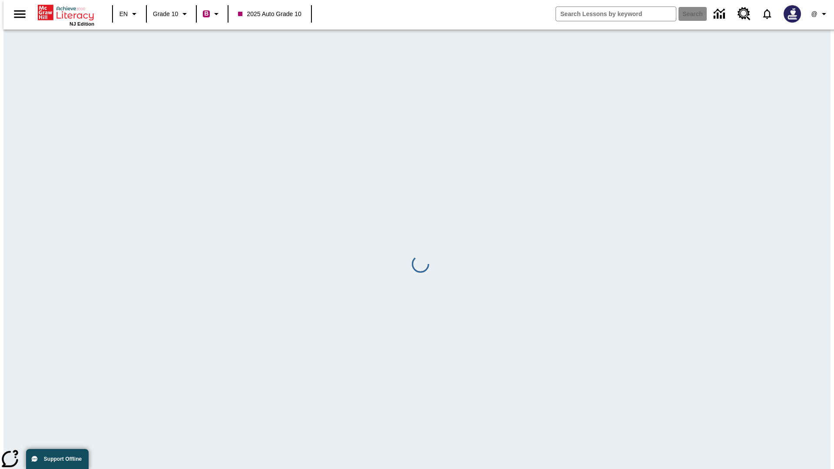 This screenshot has width=834, height=469. I want to click on span: NJ Edition, so click(82, 24).